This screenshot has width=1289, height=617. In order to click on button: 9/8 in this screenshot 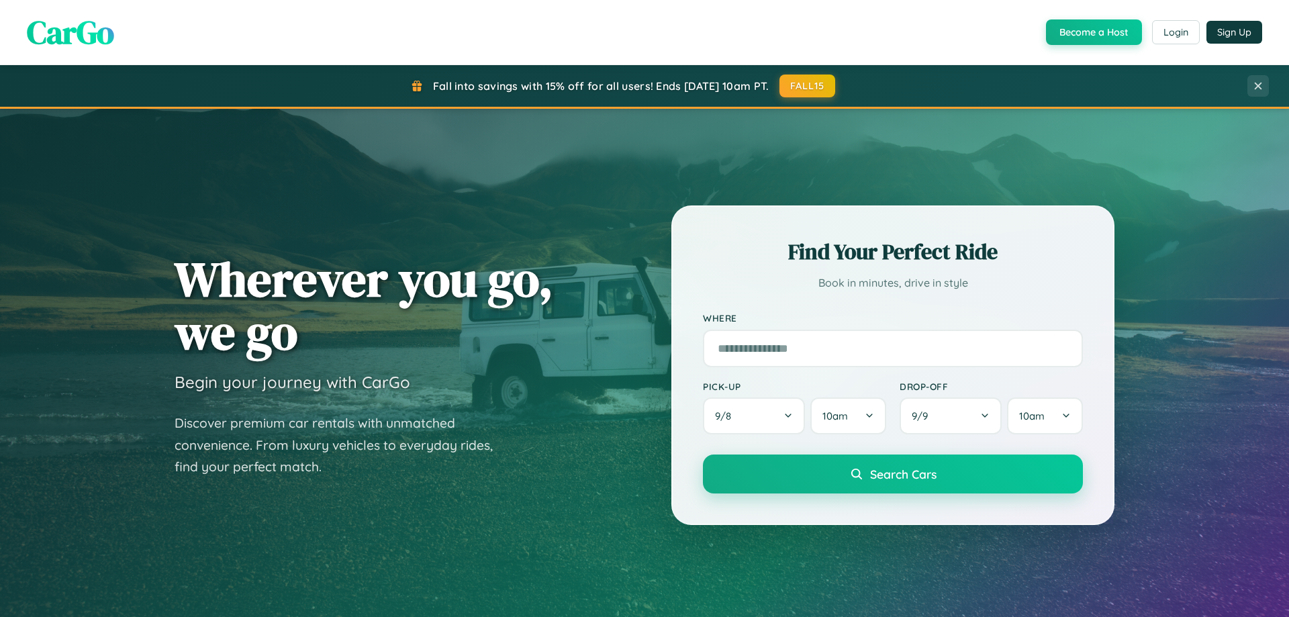, I will do `click(754, 415)`.